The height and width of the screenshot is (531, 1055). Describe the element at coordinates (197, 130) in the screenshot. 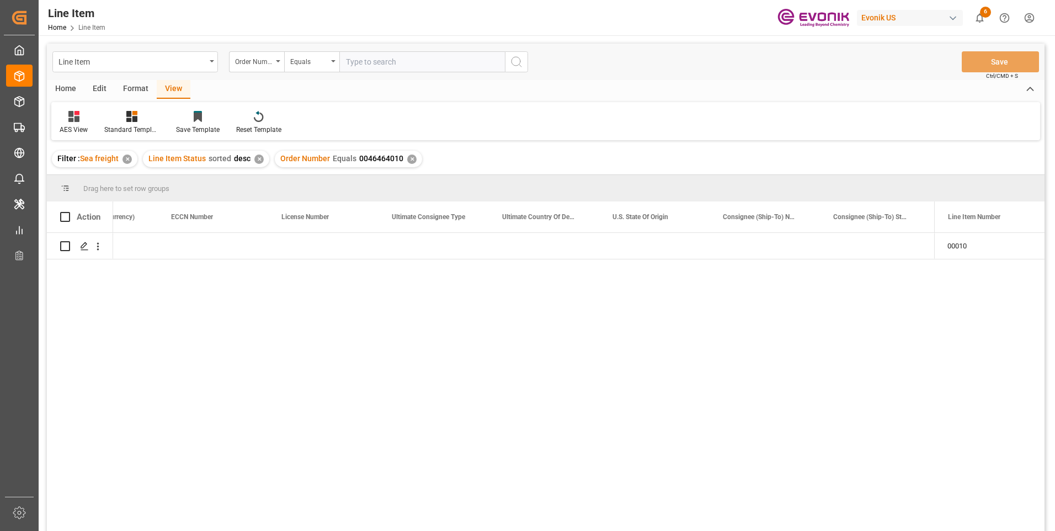

I see `div: Save Template` at that location.